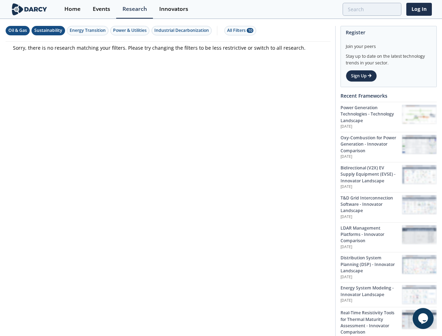 The image size is (442, 336). I want to click on button: Sustainability, so click(48, 30).